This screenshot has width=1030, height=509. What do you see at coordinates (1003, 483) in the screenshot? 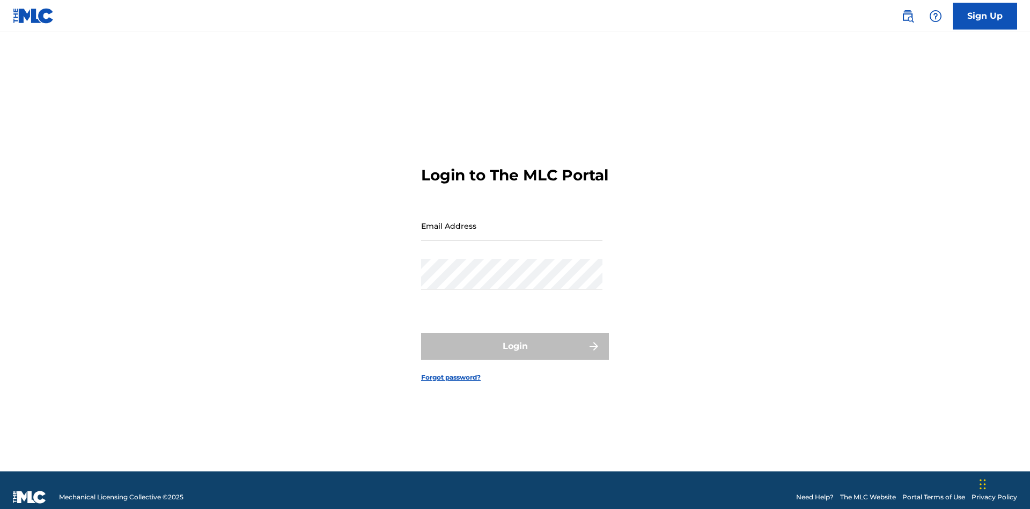
I see `div: Chat Widget` at bounding box center [1003, 483].